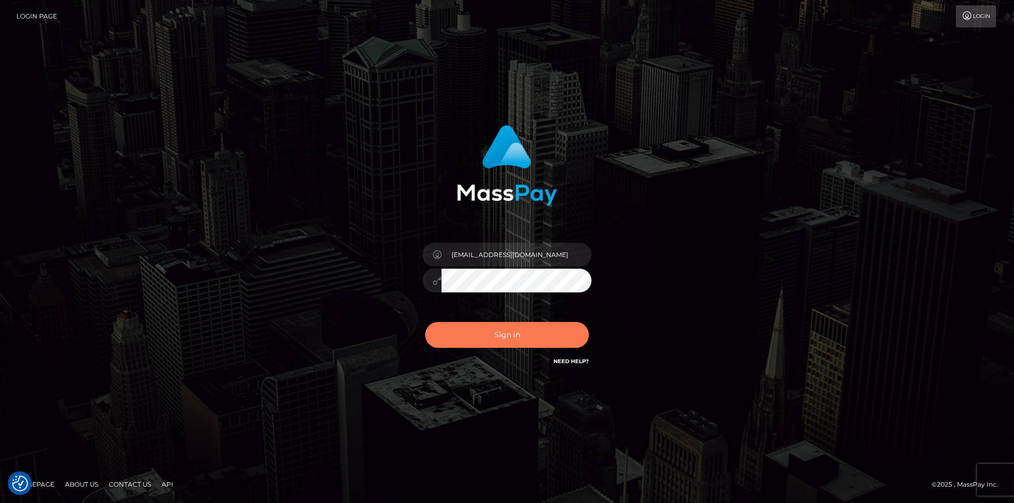 The height and width of the screenshot is (503, 1014). What do you see at coordinates (20, 484) in the screenshot?
I see `button: Consent Preferences` at bounding box center [20, 484].